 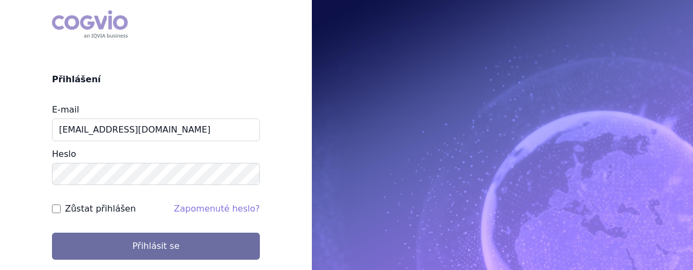 I want to click on h2: Přihlášení, so click(x=156, y=80).